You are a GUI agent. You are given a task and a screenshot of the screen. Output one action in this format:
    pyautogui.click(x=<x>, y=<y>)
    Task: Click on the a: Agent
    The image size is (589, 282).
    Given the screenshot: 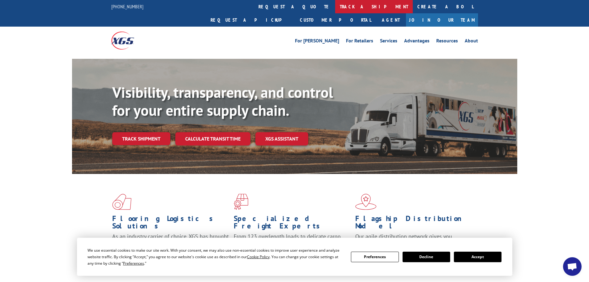 What is the action you would take?
    pyautogui.click(x=391, y=20)
    